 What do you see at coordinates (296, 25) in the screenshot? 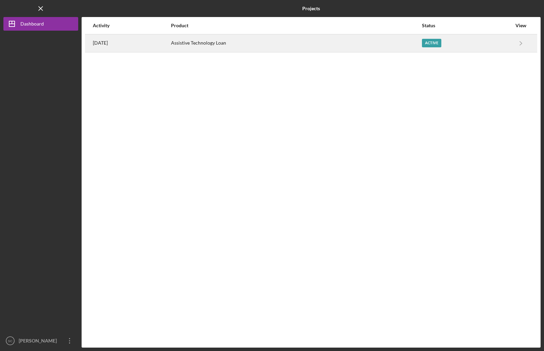
I see `div: Product` at bounding box center [296, 25].